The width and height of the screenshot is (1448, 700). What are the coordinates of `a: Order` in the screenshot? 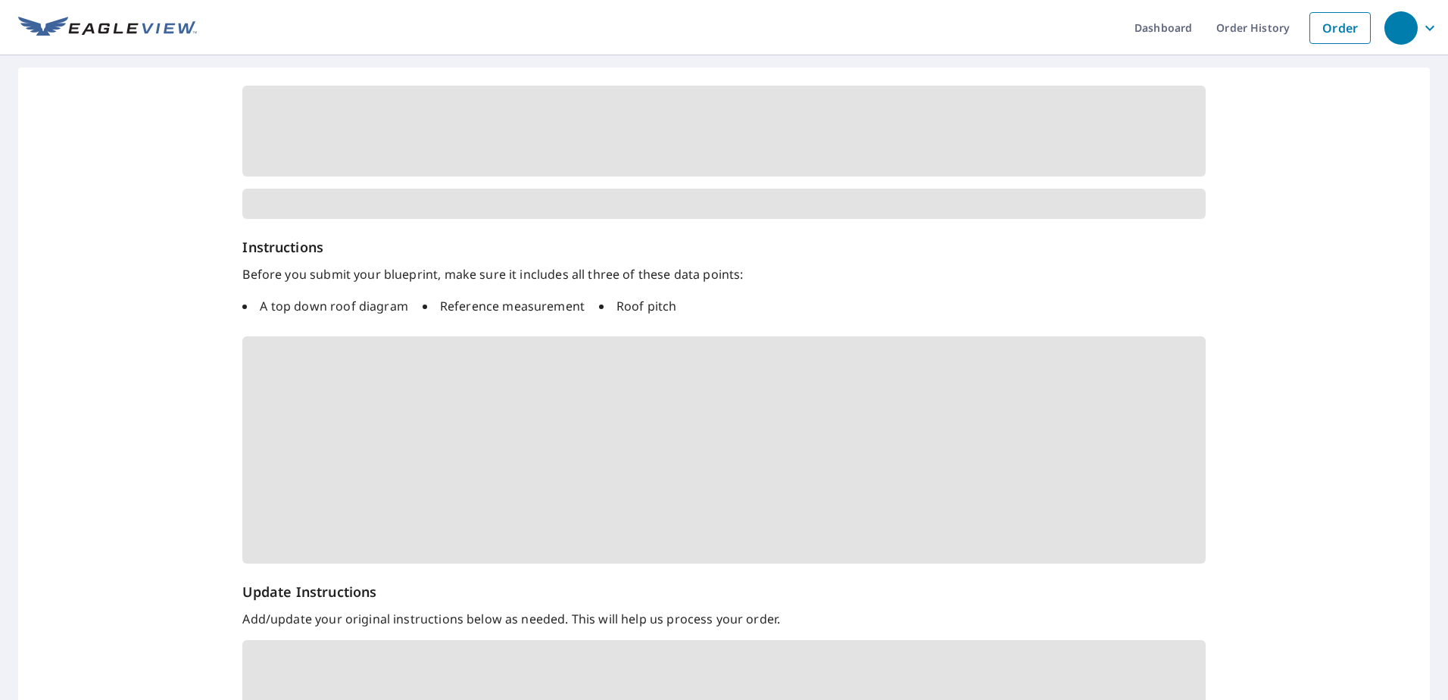 It's located at (1340, 28).